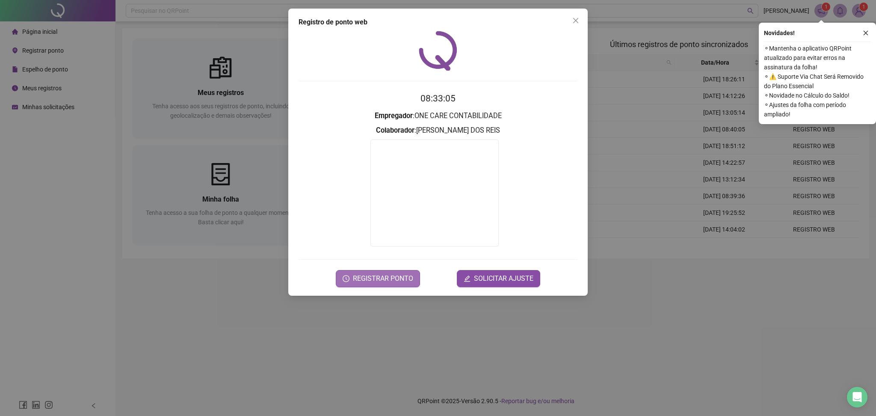 The image size is (876, 416). I want to click on span: REGISTRAR PONTO, so click(383, 278).